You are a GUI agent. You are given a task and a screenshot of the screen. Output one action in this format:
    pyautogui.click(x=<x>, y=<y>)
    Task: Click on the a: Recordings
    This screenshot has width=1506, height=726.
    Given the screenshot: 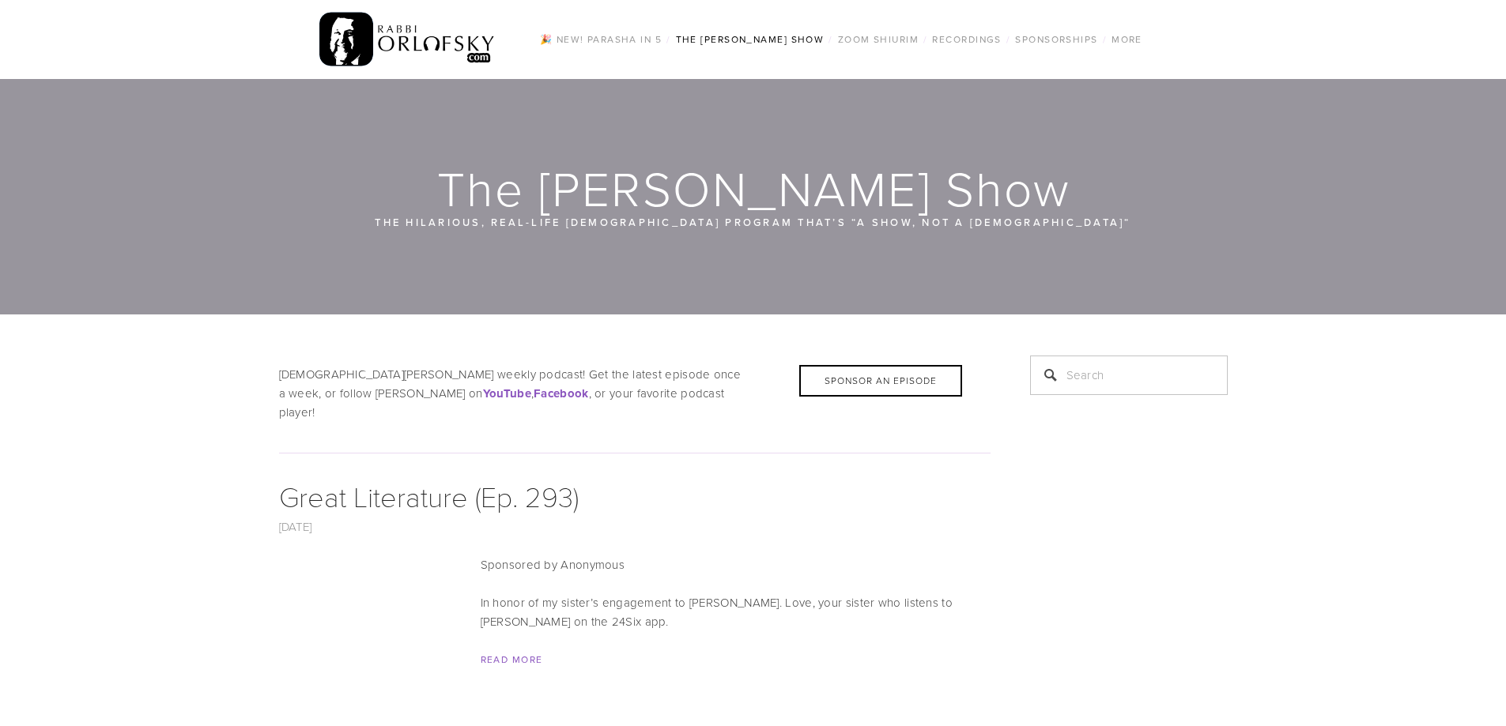 What is the action you would take?
    pyautogui.click(x=966, y=40)
    